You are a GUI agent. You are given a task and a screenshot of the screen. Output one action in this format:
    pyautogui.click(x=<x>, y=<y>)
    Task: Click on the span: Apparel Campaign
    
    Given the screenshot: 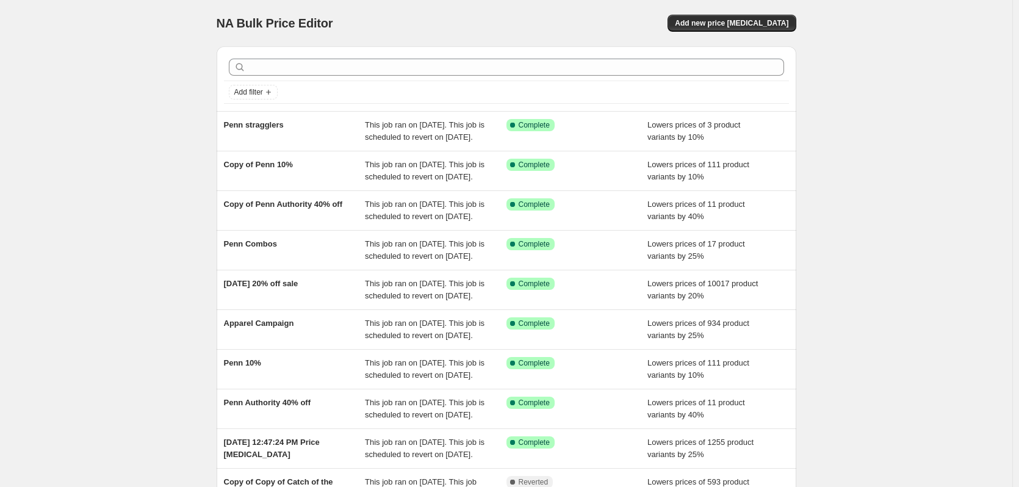 What is the action you would take?
    pyautogui.click(x=259, y=323)
    